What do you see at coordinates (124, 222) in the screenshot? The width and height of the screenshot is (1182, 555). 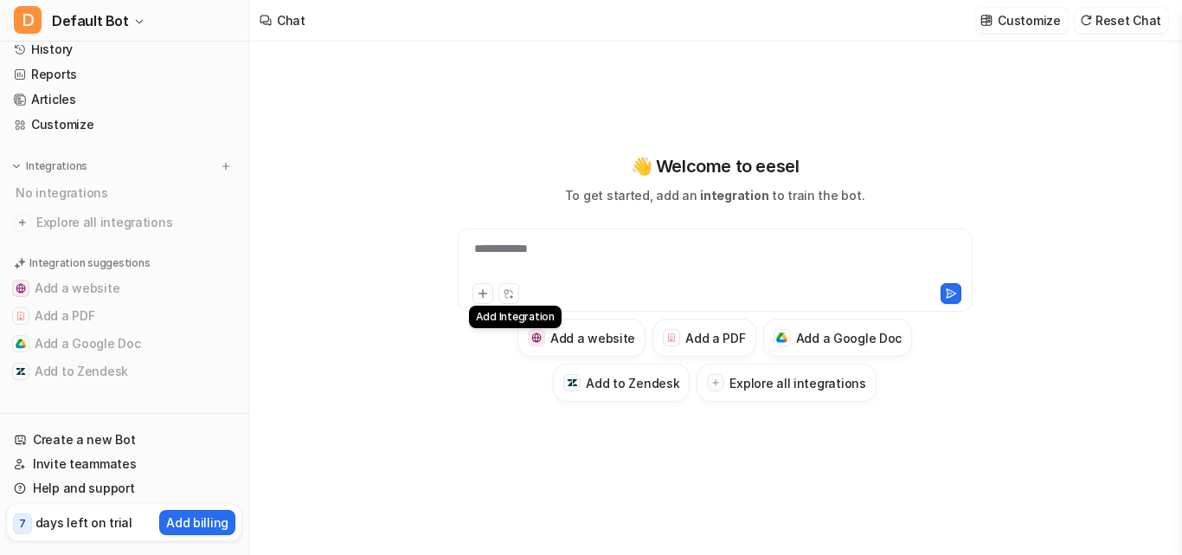 I see `a: Explore all integrations` at bounding box center [124, 222].